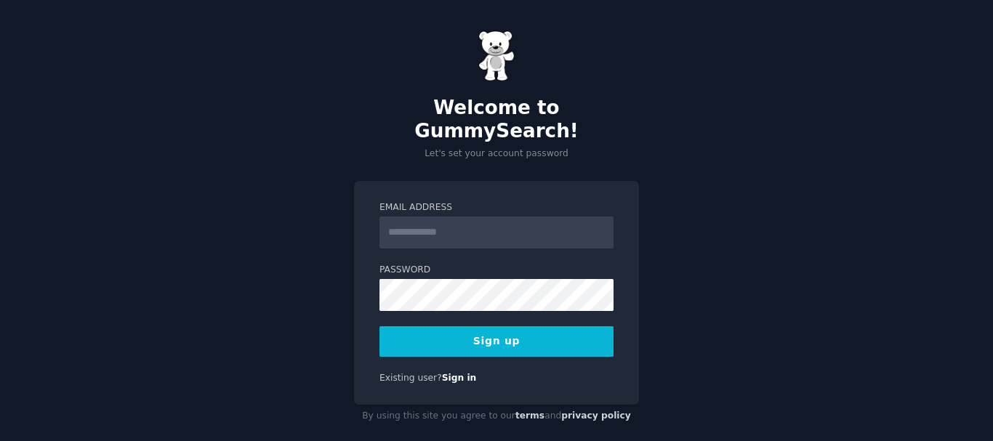 This screenshot has width=993, height=441. Describe the element at coordinates (497, 154) in the screenshot. I see `p: Let's set your account password` at that location.